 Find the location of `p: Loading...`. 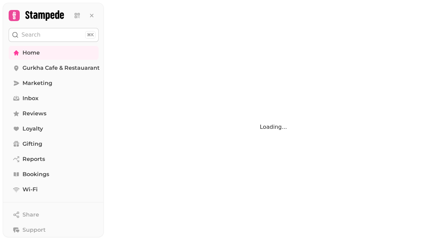

p: Loading... is located at coordinates (273, 127).